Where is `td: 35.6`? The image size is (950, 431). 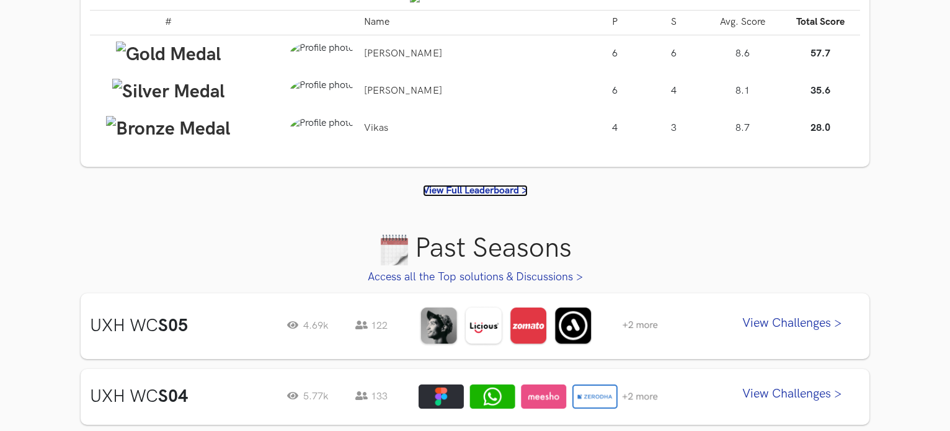 td: 35.6 is located at coordinates (820, 91).